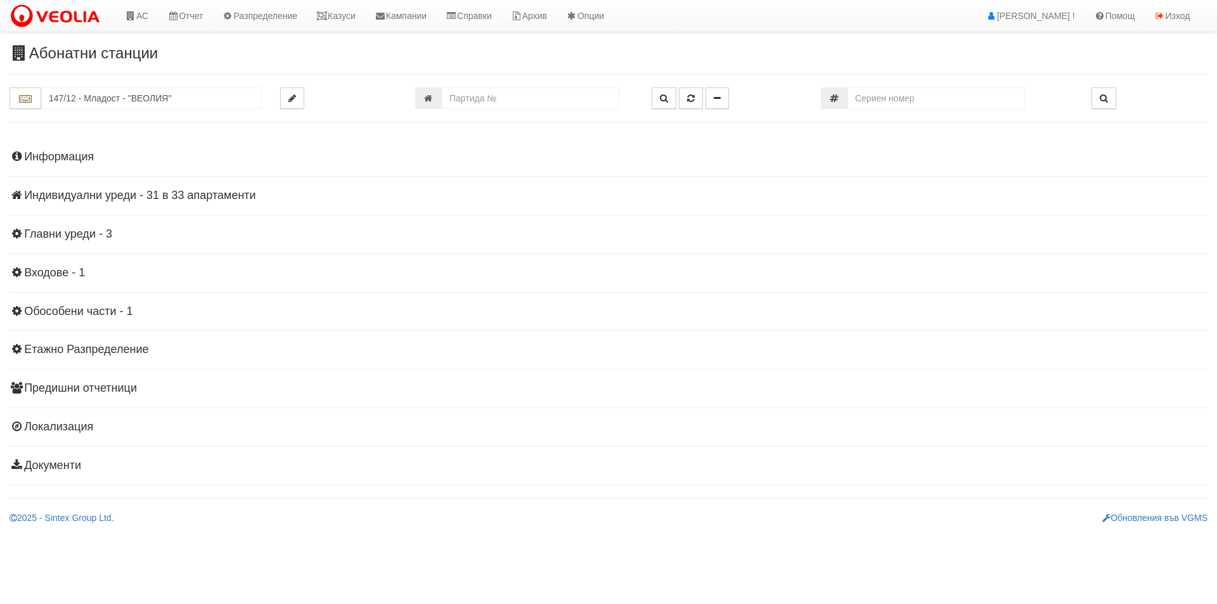  I want to click on a: Обновления във VGMS, so click(1155, 518).